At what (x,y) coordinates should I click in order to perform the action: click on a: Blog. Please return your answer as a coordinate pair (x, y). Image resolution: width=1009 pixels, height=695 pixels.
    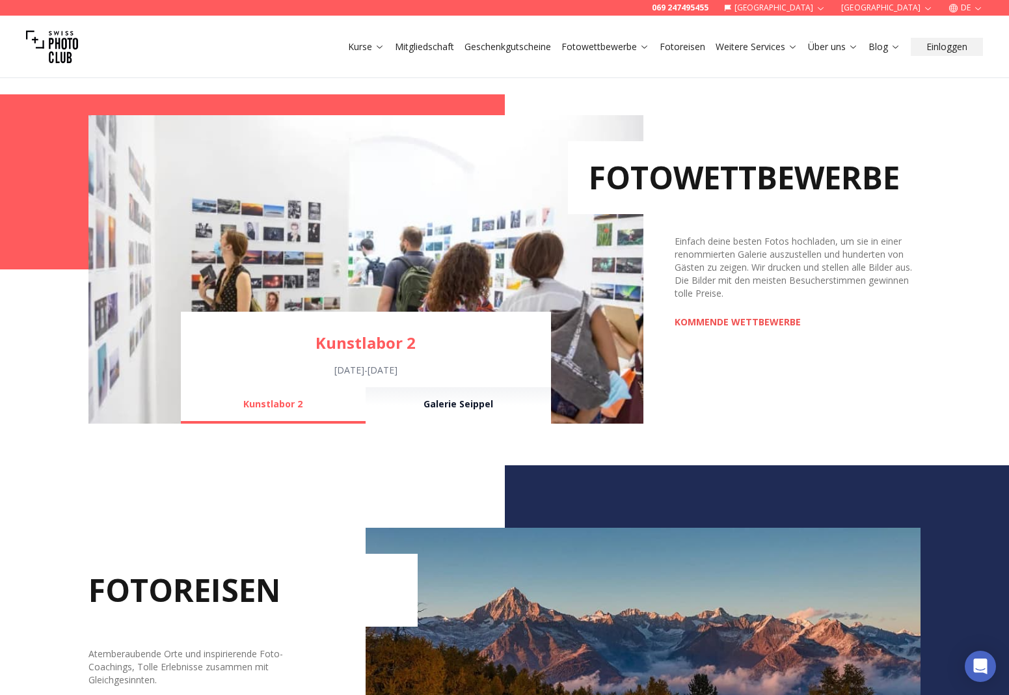
    Looking at the image, I should click on (884, 47).